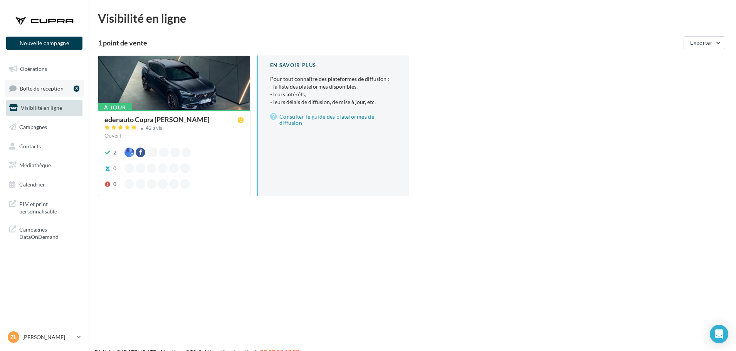 The image size is (736, 351). What do you see at coordinates (76, 89) in the screenshot?
I see `div: 3` at bounding box center [76, 89].